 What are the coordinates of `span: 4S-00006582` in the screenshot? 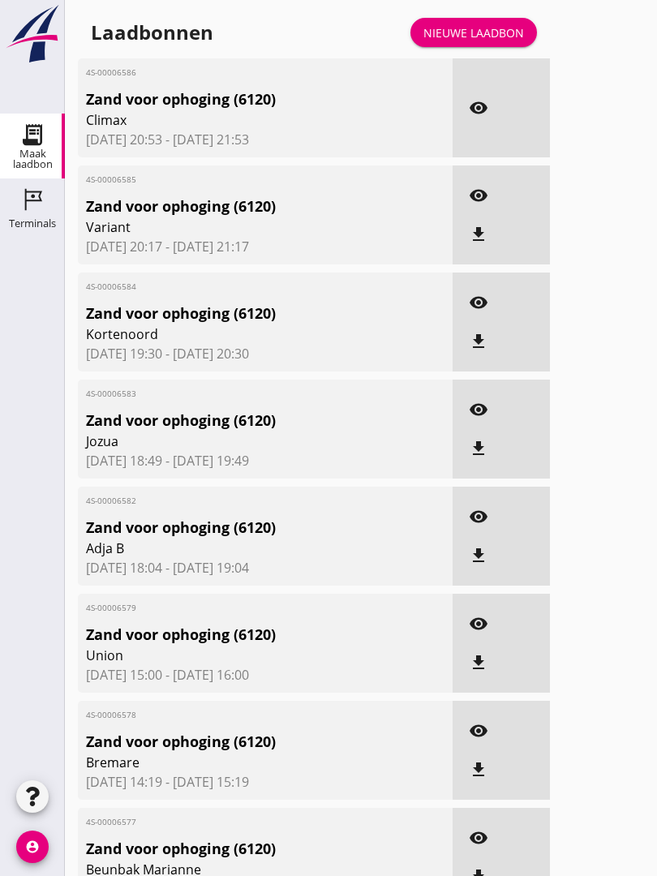 It's located at (235, 501).